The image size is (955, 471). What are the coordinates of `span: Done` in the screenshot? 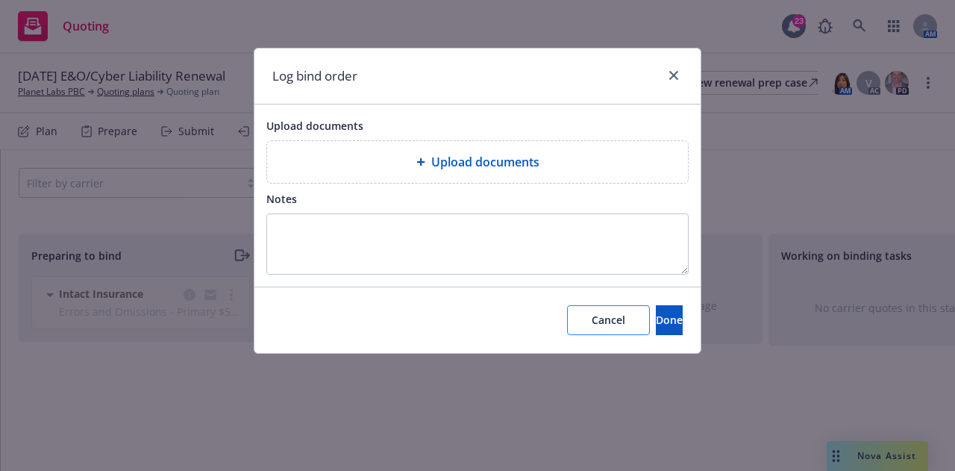 It's located at (669, 319).